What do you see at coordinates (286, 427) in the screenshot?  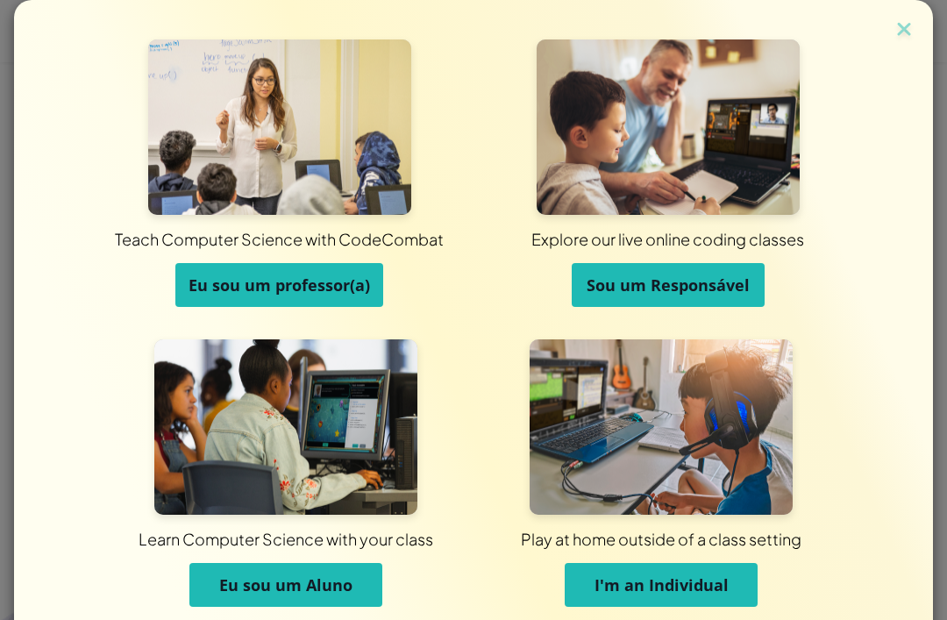 I see `img: For Students` at bounding box center [286, 427].